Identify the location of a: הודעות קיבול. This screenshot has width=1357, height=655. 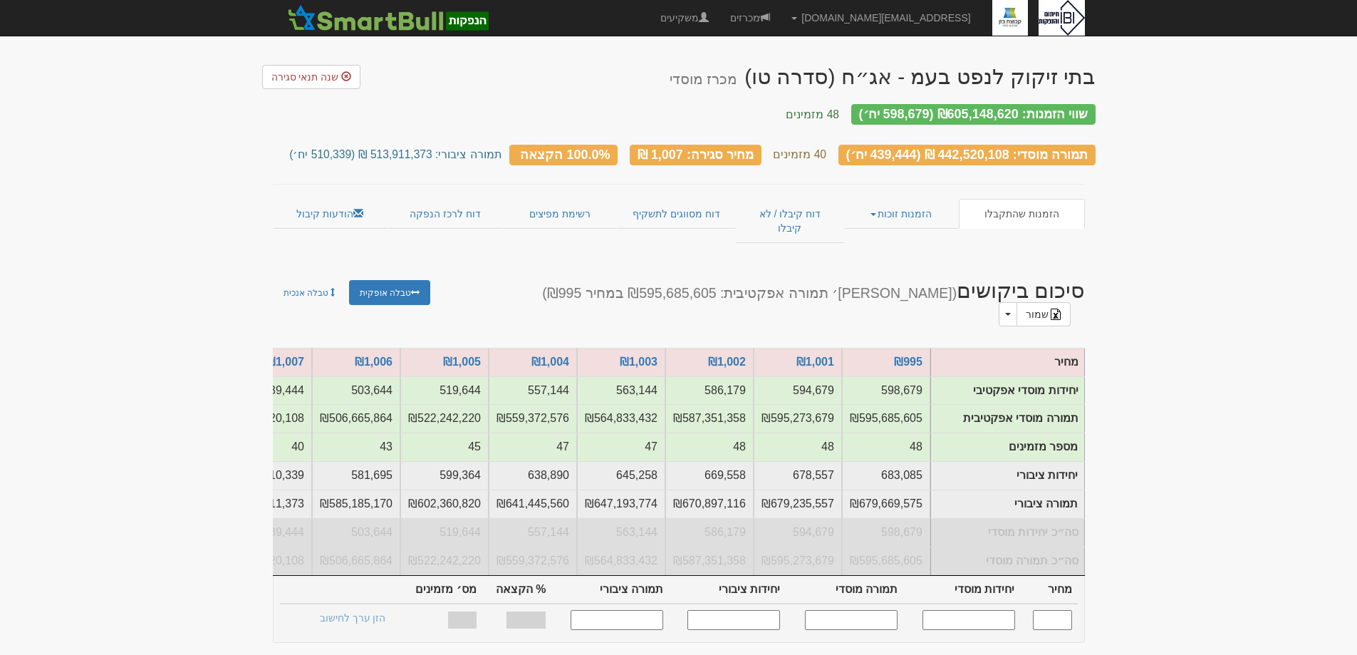
(330, 214).